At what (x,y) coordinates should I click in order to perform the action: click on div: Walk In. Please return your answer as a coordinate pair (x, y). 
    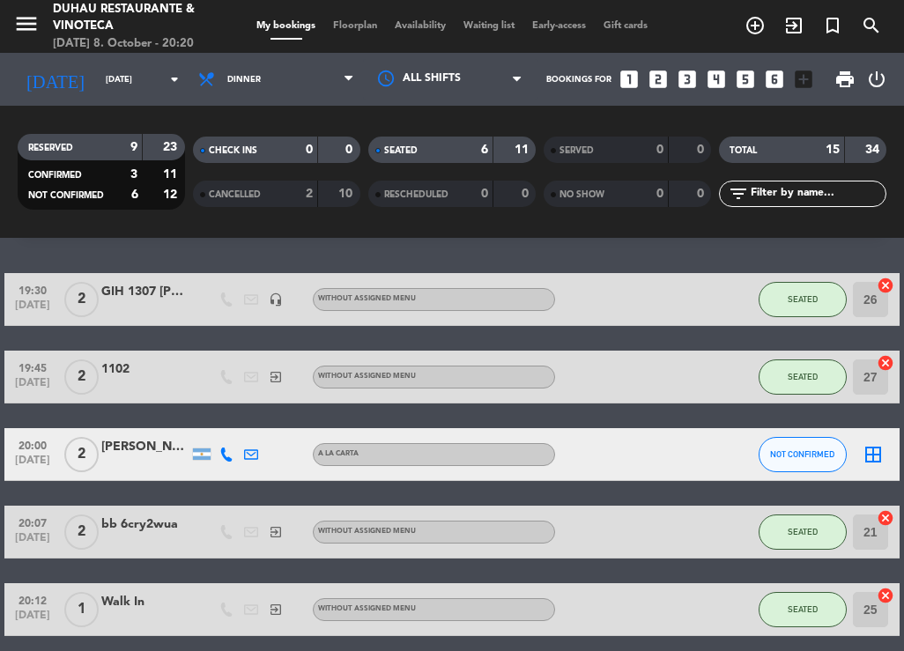
    Looking at the image, I should click on (145, 602).